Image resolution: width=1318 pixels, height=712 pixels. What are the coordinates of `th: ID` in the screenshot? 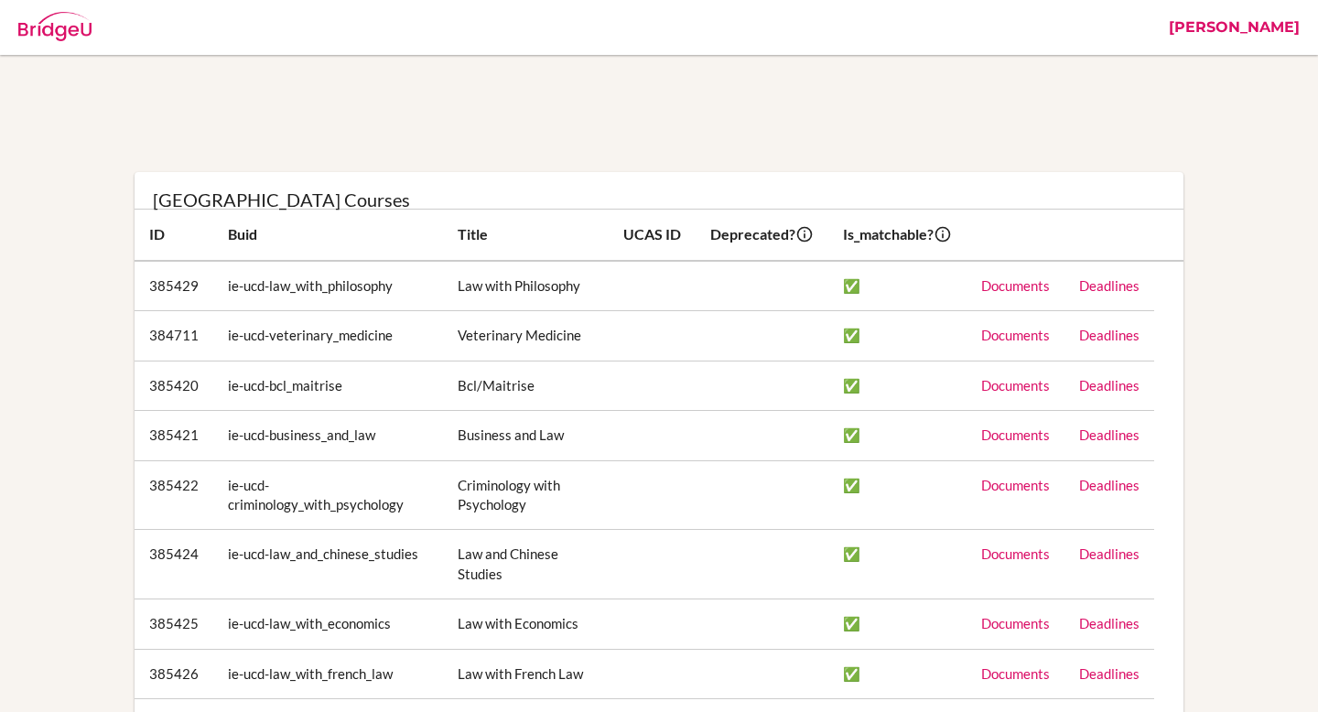 It's located at (174, 235).